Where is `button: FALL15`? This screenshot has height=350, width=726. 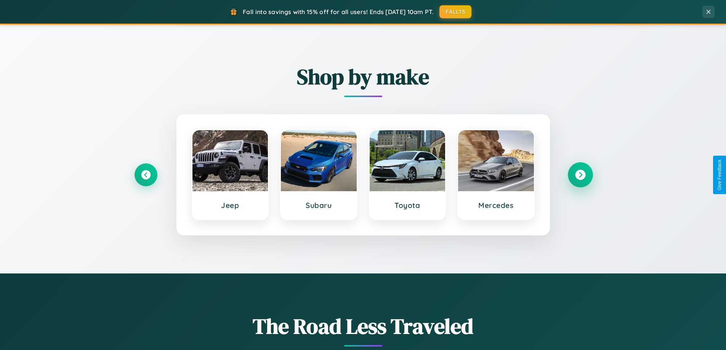 button: FALL15 is located at coordinates (455, 12).